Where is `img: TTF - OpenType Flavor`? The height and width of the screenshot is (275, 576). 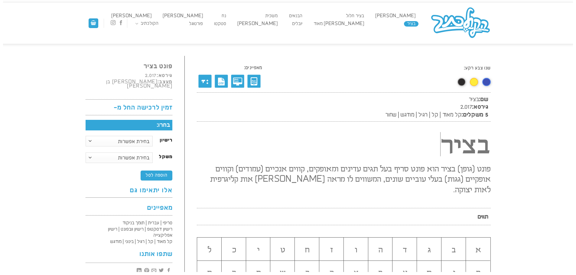
img: TTF - OpenType Flavor is located at coordinates (221, 81).